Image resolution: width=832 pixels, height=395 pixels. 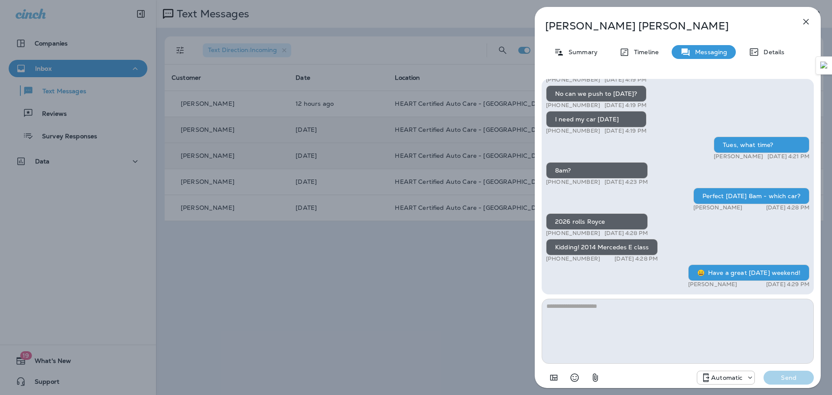 I want to click on div: Kidding! 2014 Mercedes E class, so click(x=602, y=247).